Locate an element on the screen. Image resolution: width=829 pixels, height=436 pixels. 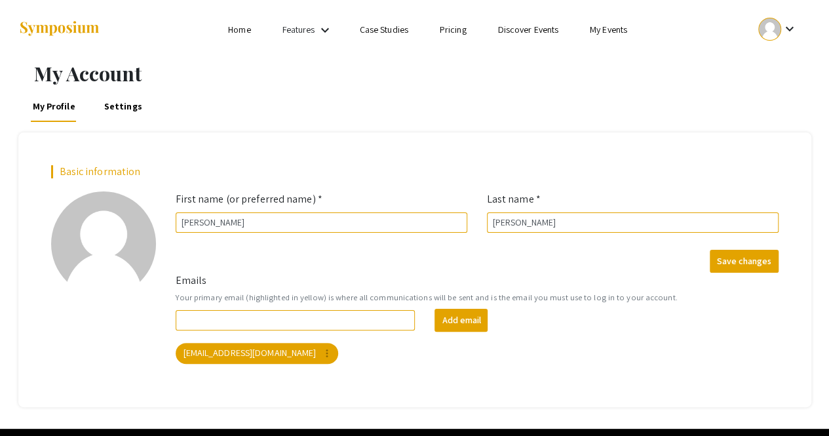
a: Discover Events is located at coordinates (528, 30).